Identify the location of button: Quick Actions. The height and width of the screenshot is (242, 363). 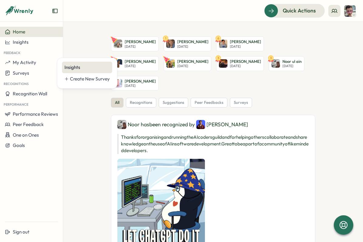
(294, 11).